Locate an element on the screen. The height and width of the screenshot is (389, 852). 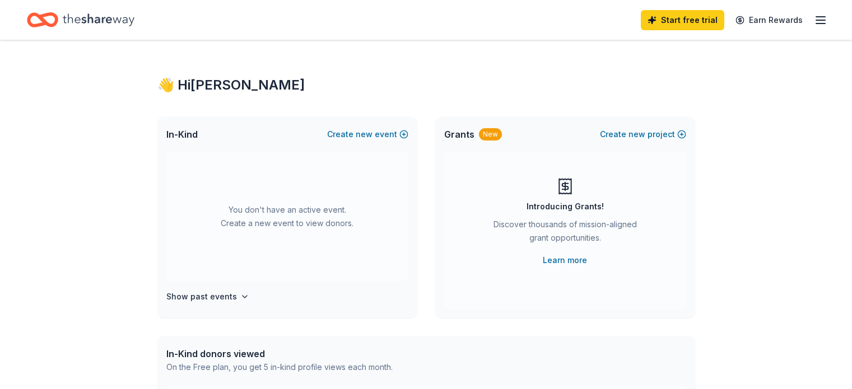
div: You don't have an active event. Create a new event to view donors. is located at coordinates (287, 217).